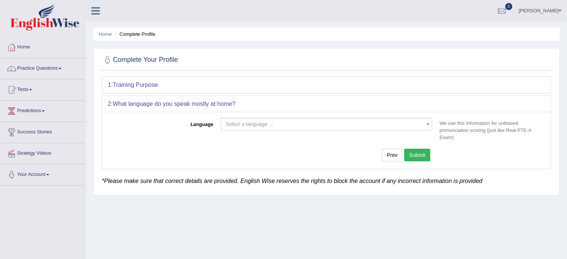  Describe the element at coordinates (392, 155) in the screenshot. I see `button: Prev` at that location.